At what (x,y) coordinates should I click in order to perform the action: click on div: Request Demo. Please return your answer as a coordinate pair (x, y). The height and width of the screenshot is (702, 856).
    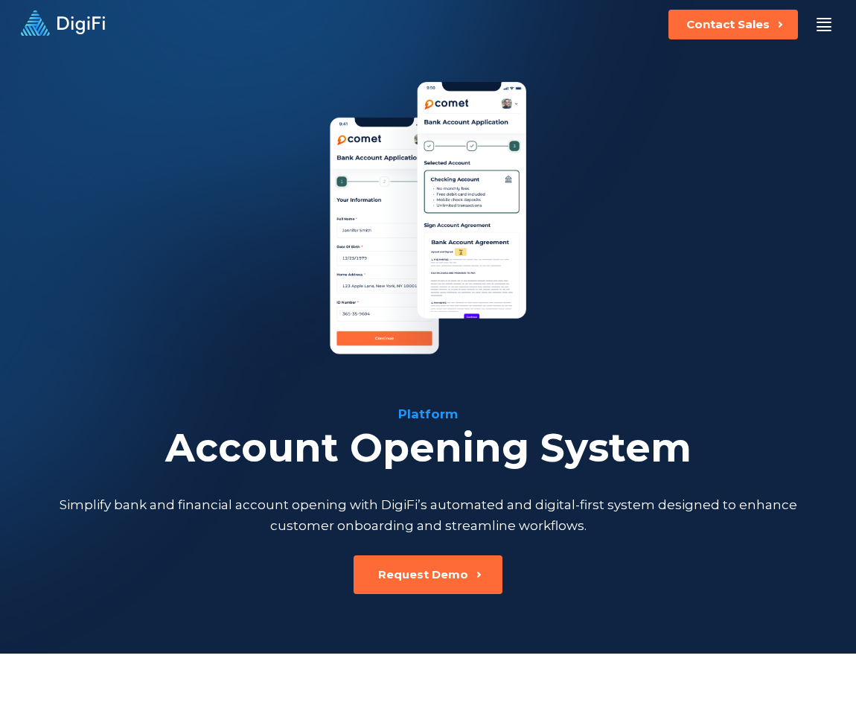
    Looking at the image, I should click on (423, 574).